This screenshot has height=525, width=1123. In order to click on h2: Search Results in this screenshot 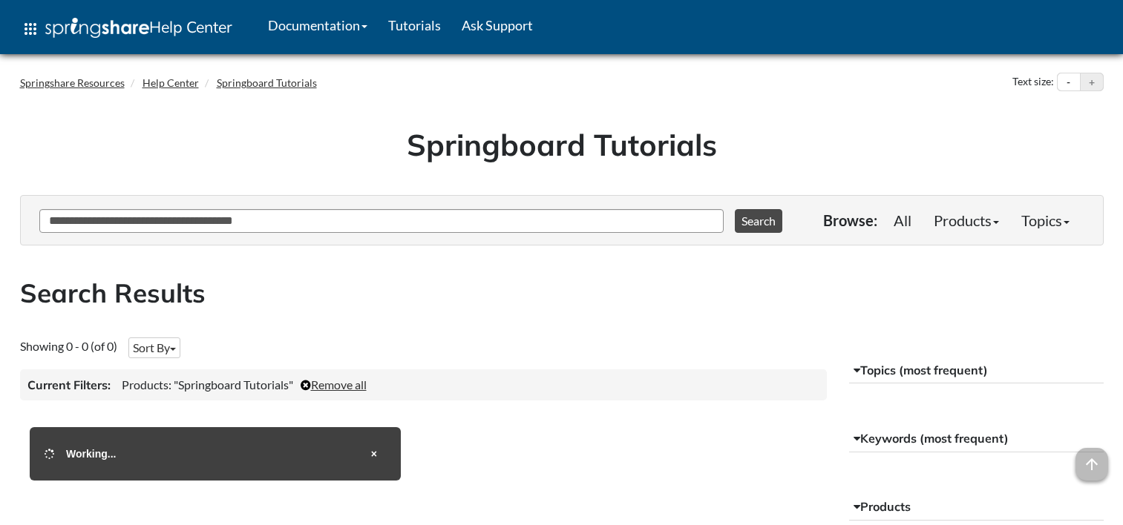, I will do `click(562, 293)`.